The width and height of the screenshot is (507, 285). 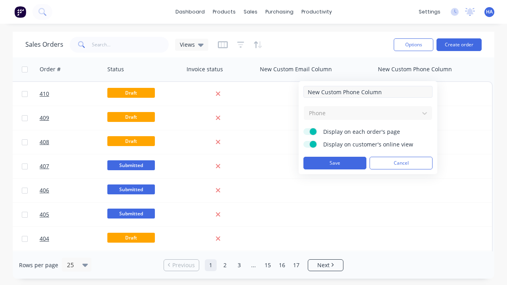 What do you see at coordinates (401, 163) in the screenshot?
I see `button: Cancel` at bounding box center [401, 163].